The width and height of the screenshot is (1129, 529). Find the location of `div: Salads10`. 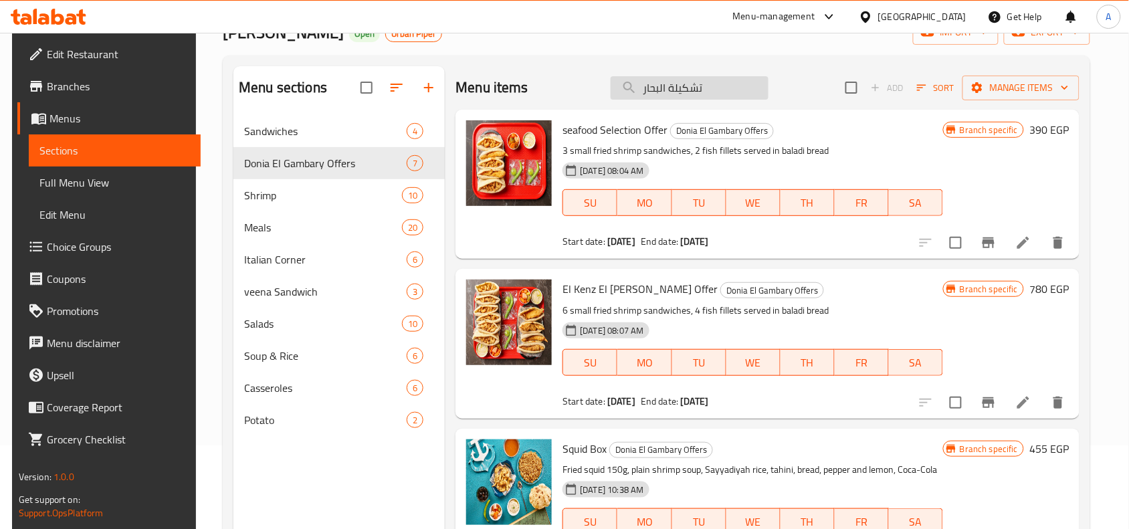

div: Salads10 is located at coordinates (339, 324).